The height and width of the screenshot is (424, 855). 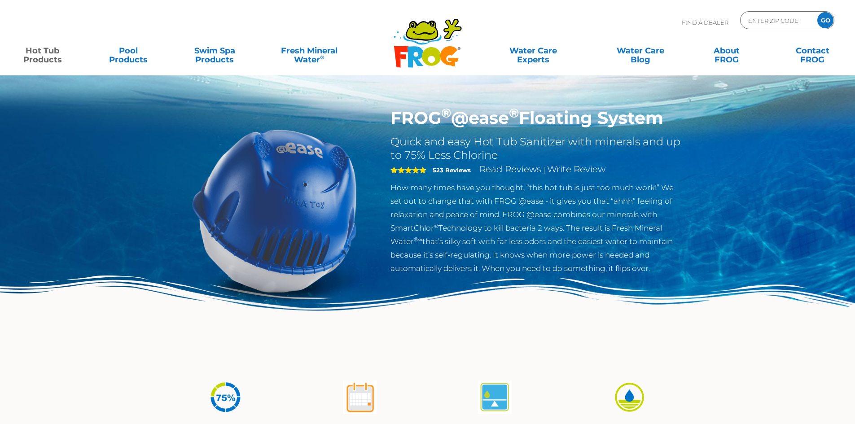 What do you see at coordinates (225, 397) in the screenshot?
I see `img: icon-atease-75percent-less` at bounding box center [225, 397].